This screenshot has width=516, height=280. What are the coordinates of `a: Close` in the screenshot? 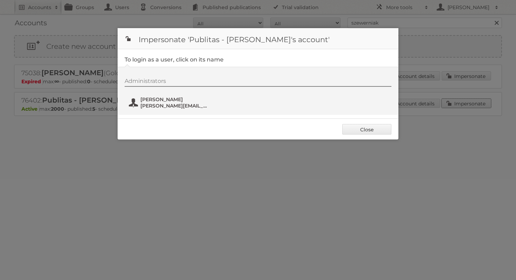 It's located at (367, 129).